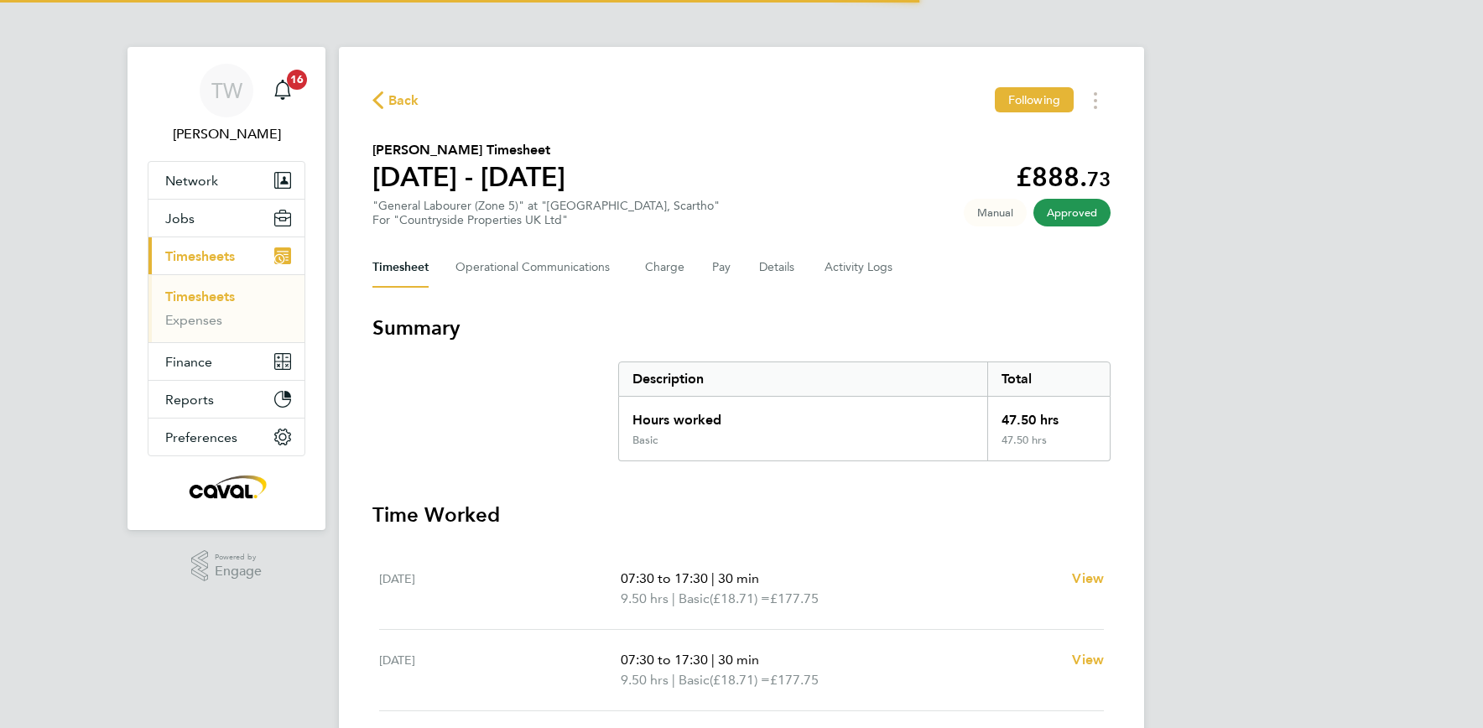  Describe the element at coordinates (864, 411) in the screenshot. I see `div: Summary` at that location.